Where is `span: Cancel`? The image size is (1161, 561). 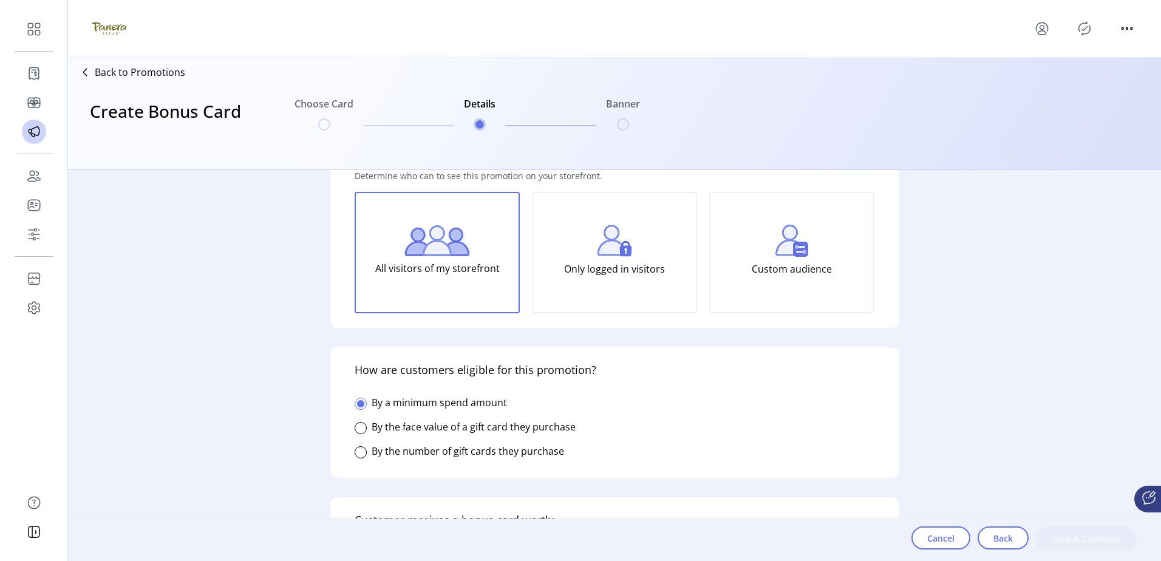
span: Cancel is located at coordinates (941, 538).